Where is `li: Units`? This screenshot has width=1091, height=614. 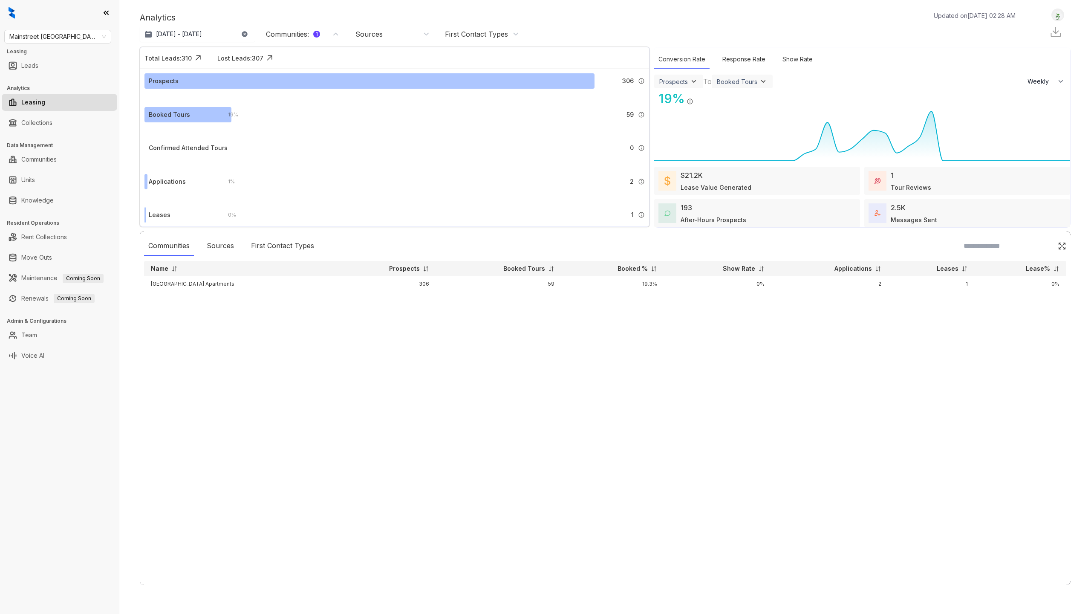
li: Units is located at coordinates (59, 180).